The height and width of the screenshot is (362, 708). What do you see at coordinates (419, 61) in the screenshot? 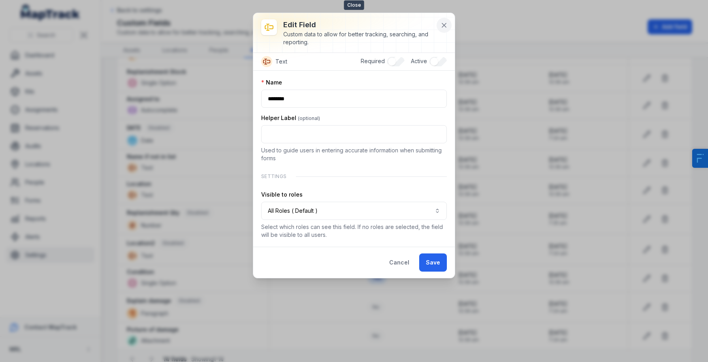
I see `span: Active` at bounding box center [419, 61].